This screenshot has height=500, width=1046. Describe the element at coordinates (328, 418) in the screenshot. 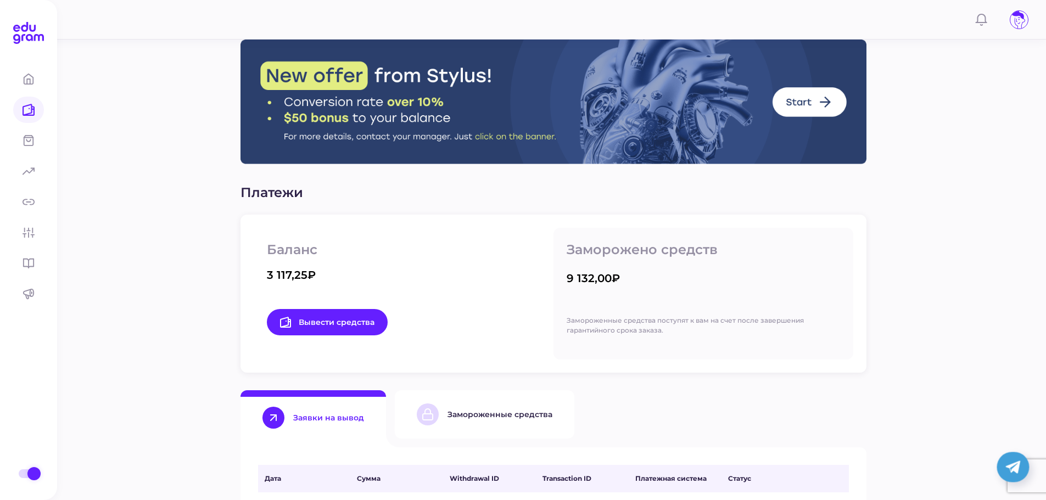

I see `div: Заявки на вывод` at that location.